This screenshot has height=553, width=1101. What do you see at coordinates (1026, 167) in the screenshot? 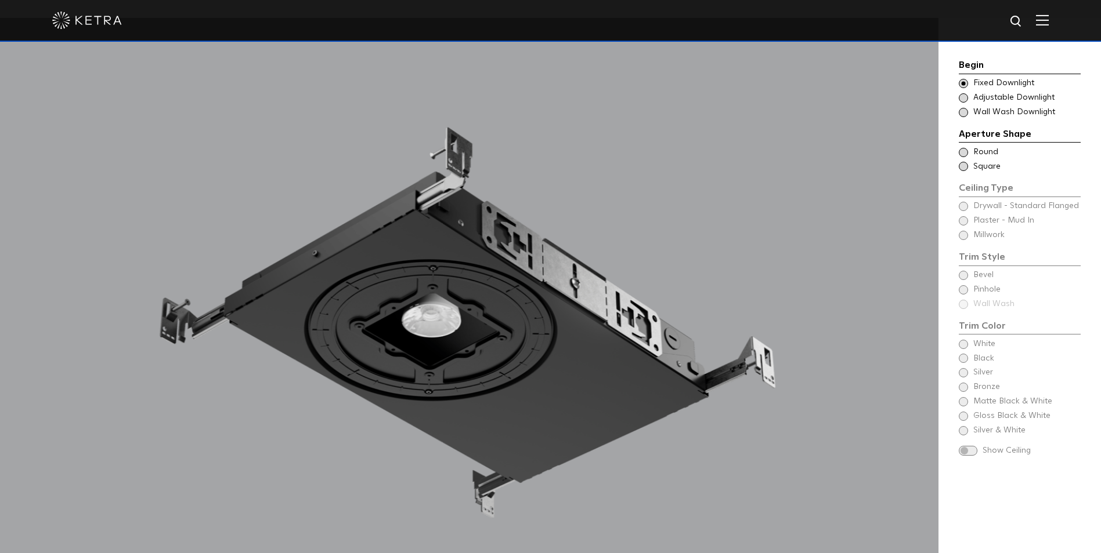
I see `span: Square` at bounding box center [1026, 167].